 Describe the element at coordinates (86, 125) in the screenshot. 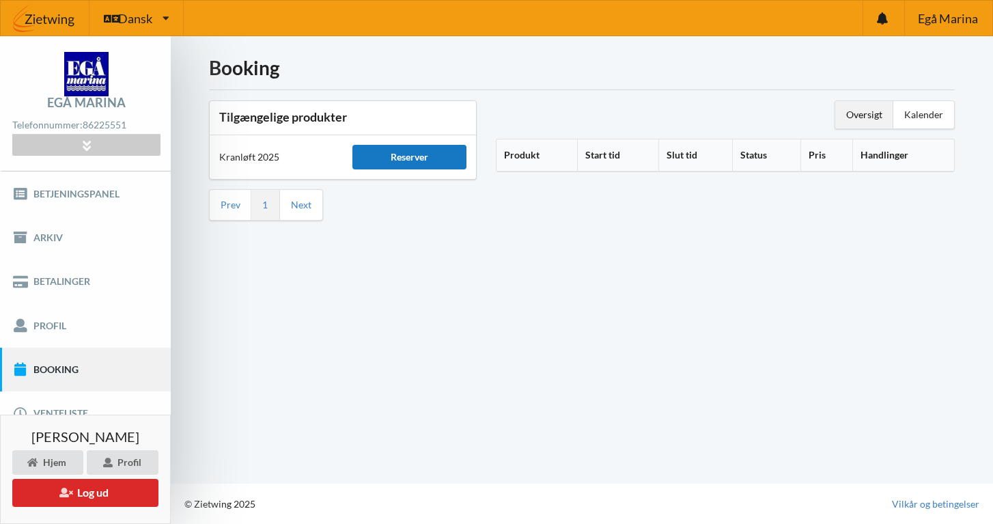

I see `div: Telefonnummer:` at that location.